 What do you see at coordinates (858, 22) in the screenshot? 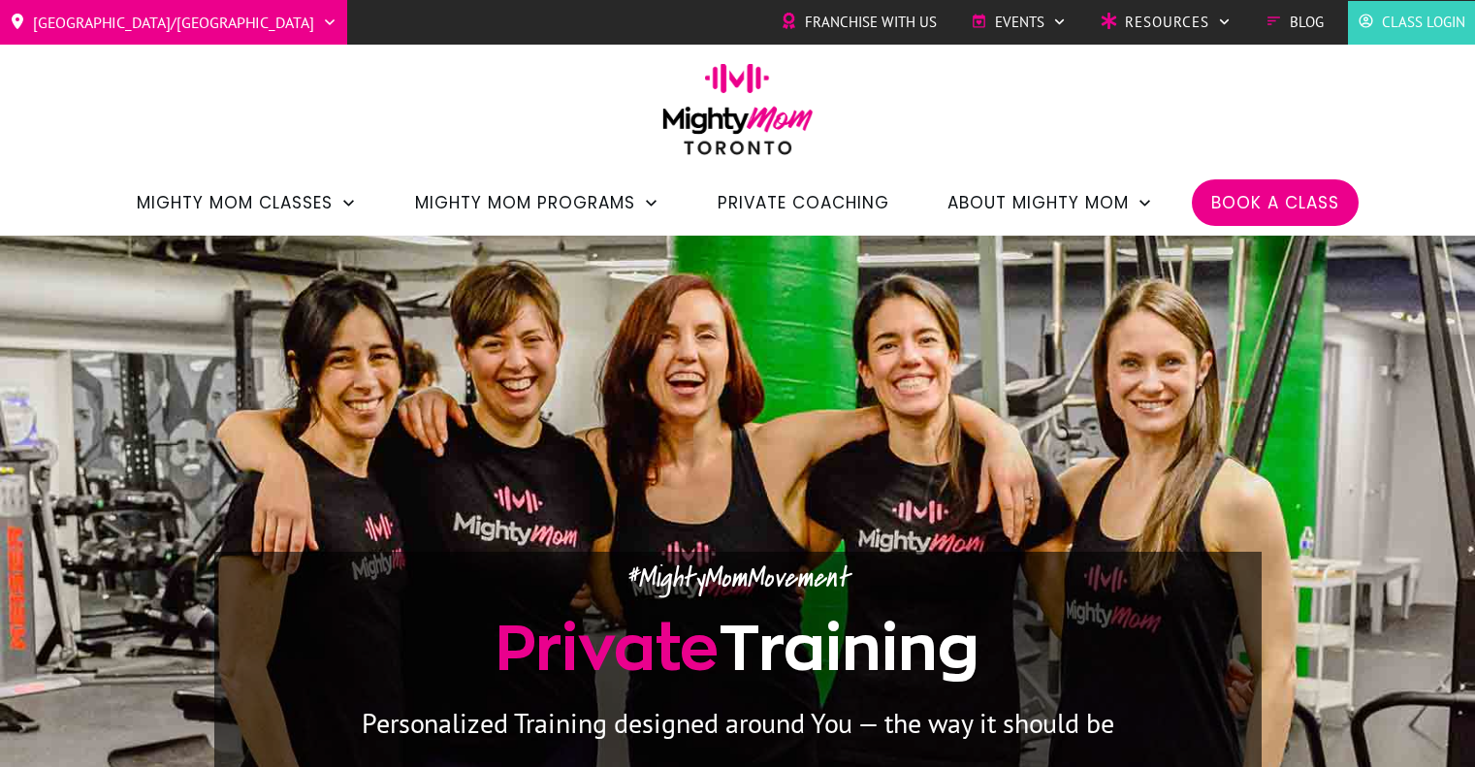
I see `a: Franchise with Us` at bounding box center [858, 22].